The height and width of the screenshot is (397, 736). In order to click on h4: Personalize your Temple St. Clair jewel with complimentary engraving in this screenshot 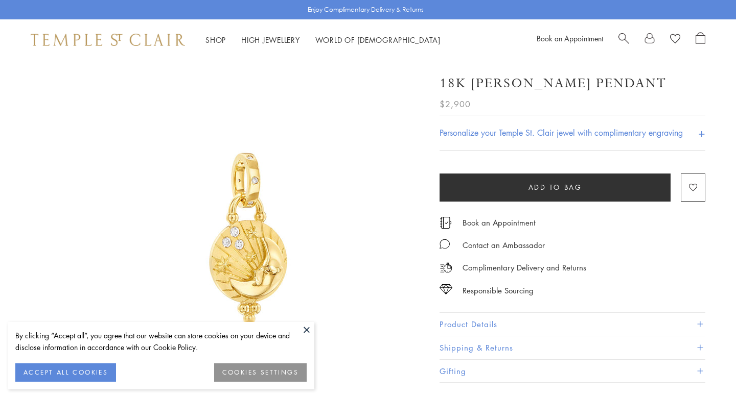, I will do `click(561, 133)`.